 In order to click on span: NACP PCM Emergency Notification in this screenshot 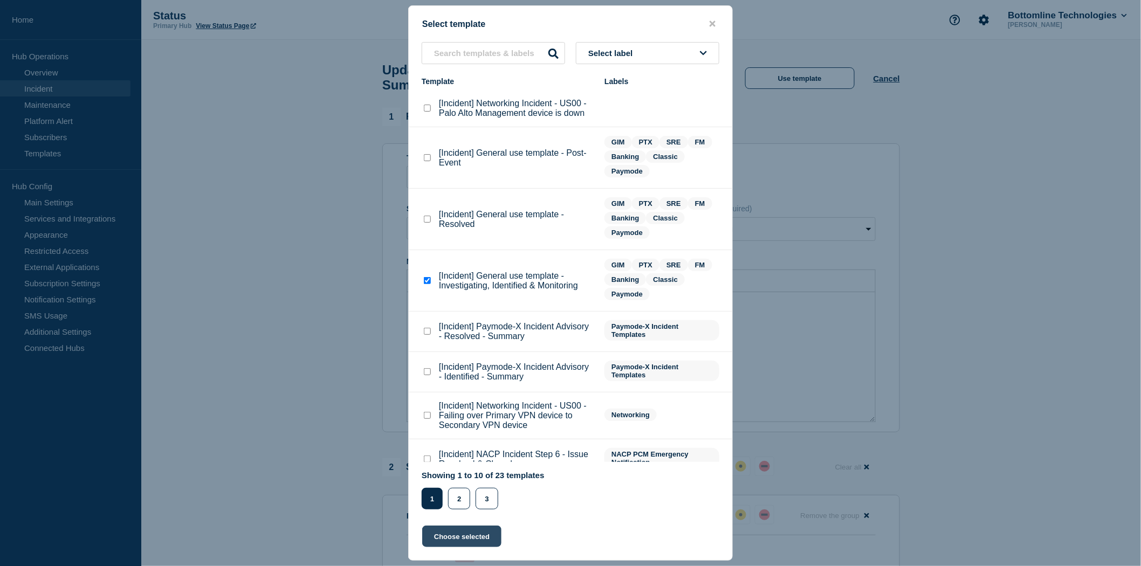, I will do `click(662, 459)`.